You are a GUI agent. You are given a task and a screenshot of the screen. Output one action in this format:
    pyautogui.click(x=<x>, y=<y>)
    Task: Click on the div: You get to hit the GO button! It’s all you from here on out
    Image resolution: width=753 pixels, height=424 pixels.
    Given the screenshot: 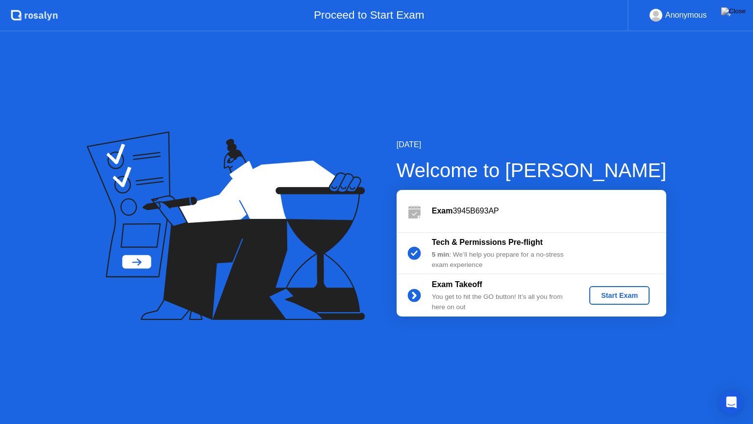 What is the action you would take?
    pyautogui.click(x=503, y=302)
    